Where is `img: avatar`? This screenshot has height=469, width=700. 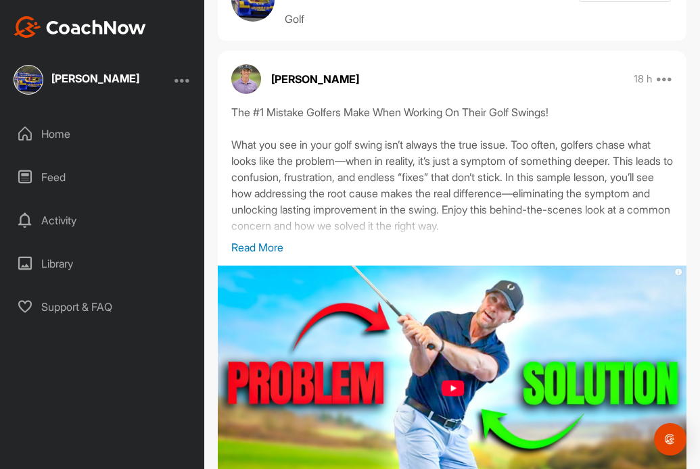 img: avatar is located at coordinates (246, 79).